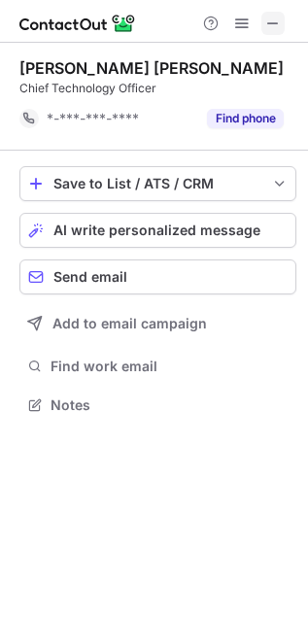 The height and width of the screenshot is (619, 308). Describe the element at coordinates (78, 23) in the screenshot. I see `img: ContactOut v5.3.10` at that location.